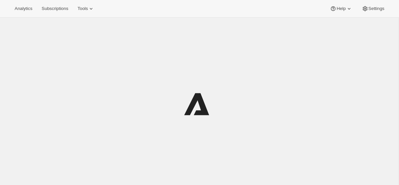 The width and height of the screenshot is (399, 185). What do you see at coordinates (376, 9) in the screenshot?
I see `span: Settings` at bounding box center [376, 9].